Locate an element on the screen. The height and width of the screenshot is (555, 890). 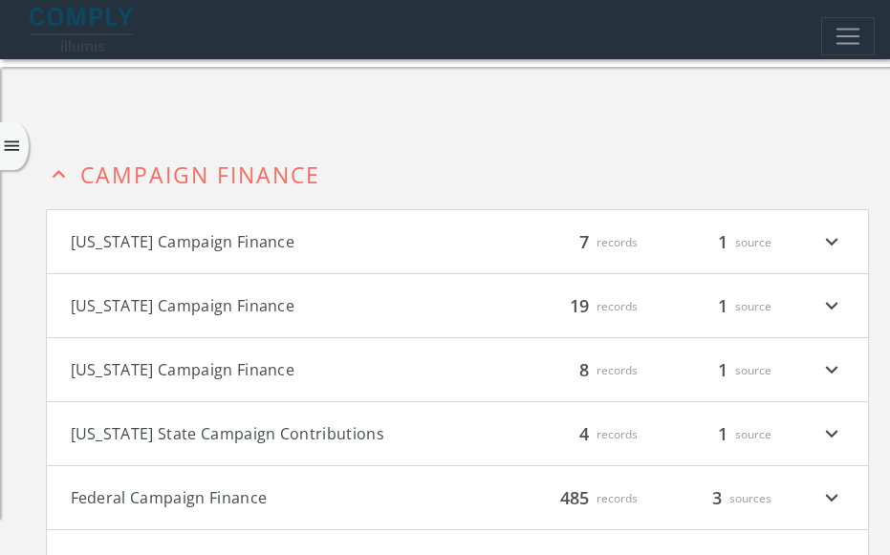
div: sources is located at coordinates (714, 498).